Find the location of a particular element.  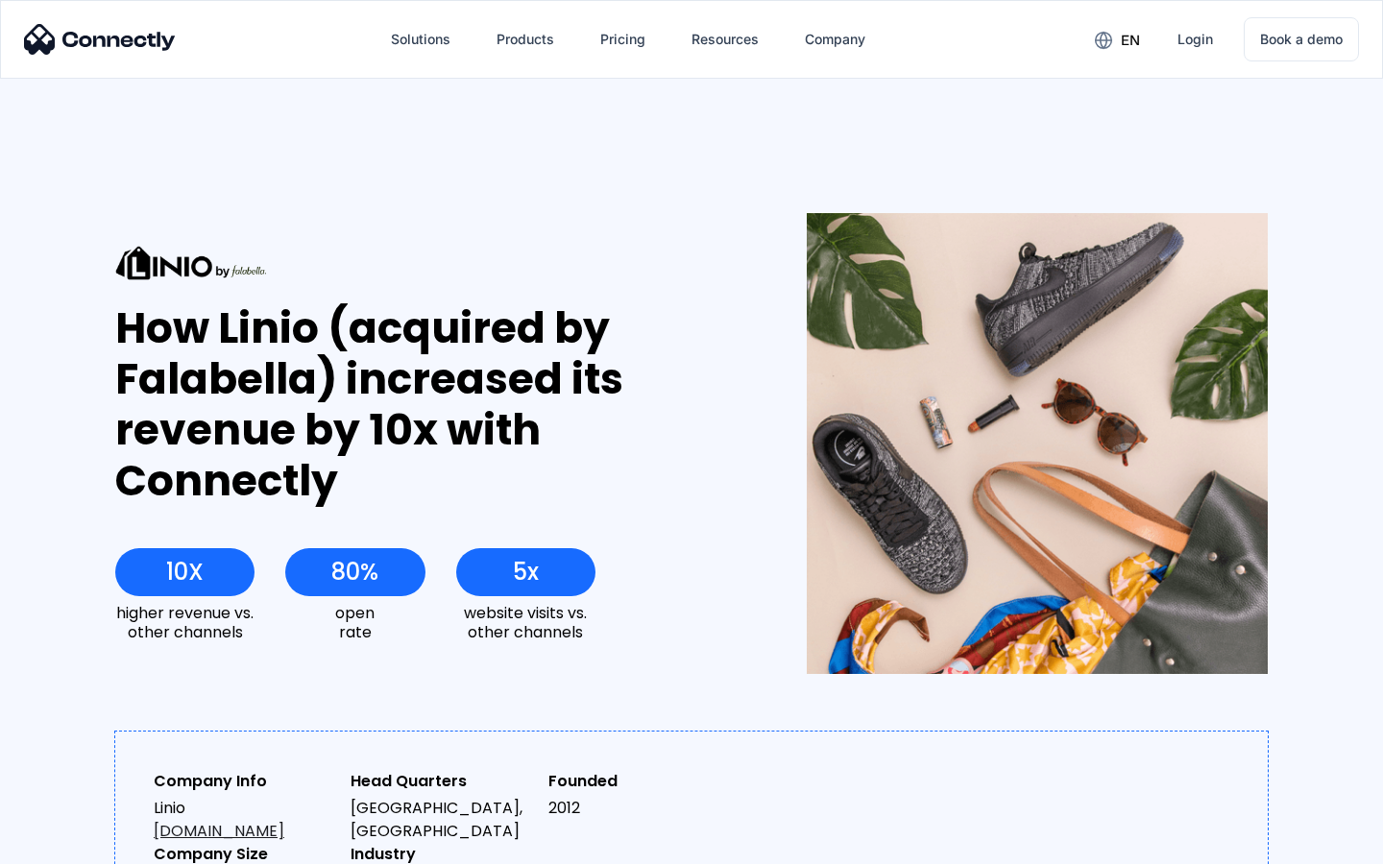

div: Login is located at coordinates (1195, 39).